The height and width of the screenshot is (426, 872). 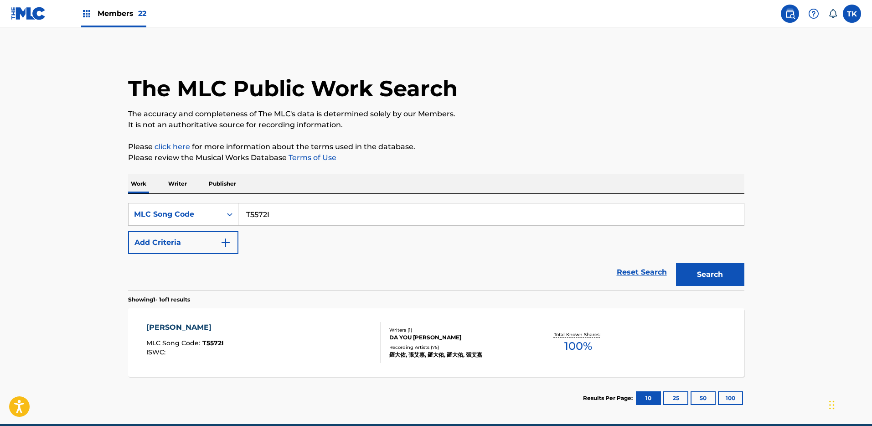 What do you see at coordinates (139, 184) in the screenshot?
I see `p: Work` at bounding box center [139, 184].